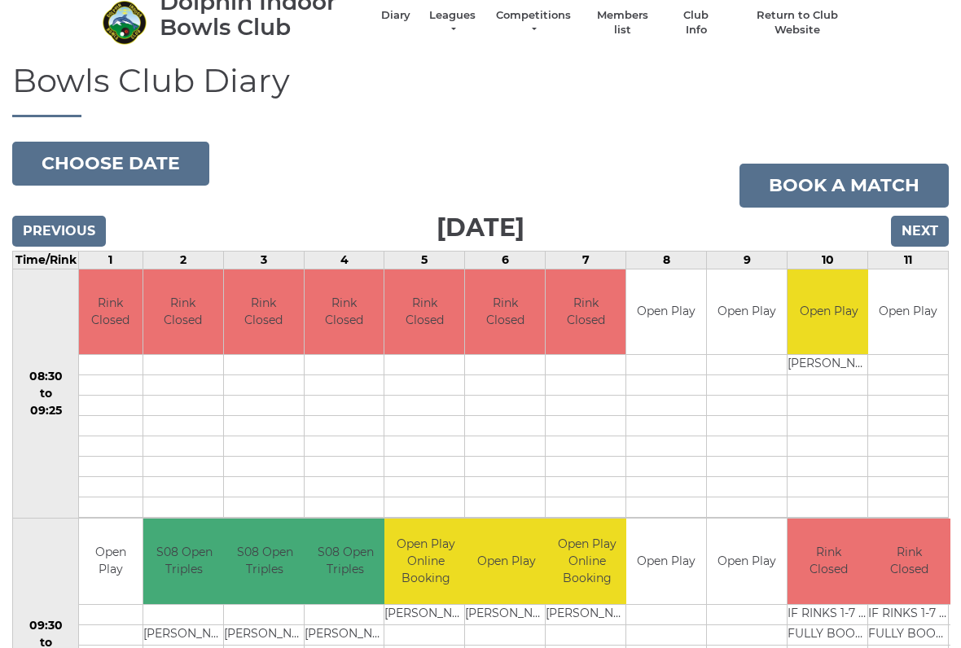 The width and height of the screenshot is (961, 648). What do you see at coordinates (424, 260) in the screenshot?
I see `td: 5` at bounding box center [424, 260].